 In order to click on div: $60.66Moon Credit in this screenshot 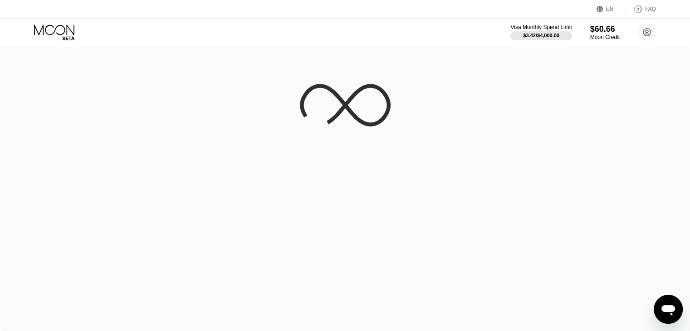, I will do `click(605, 32)`.